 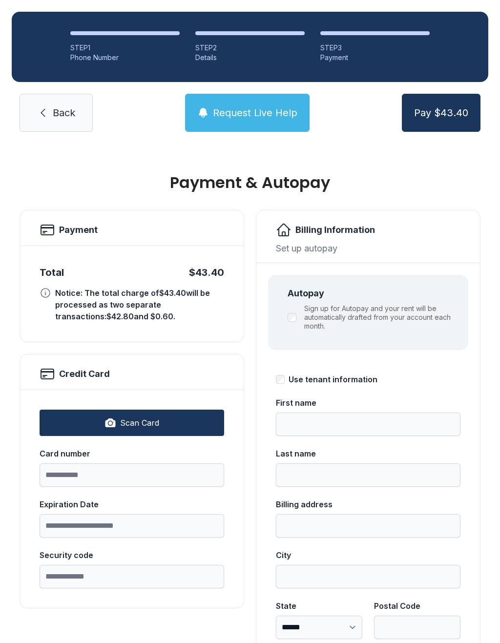 What do you see at coordinates (132, 555) in the screenshot?
I see `div: Security code` at bounding box center [132, 555].